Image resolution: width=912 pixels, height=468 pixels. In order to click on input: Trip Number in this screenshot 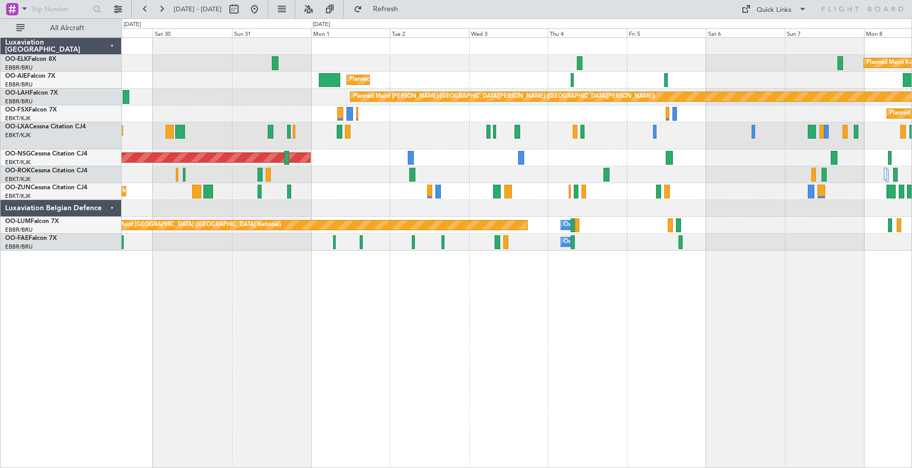, I will do `click(60, 9)`.